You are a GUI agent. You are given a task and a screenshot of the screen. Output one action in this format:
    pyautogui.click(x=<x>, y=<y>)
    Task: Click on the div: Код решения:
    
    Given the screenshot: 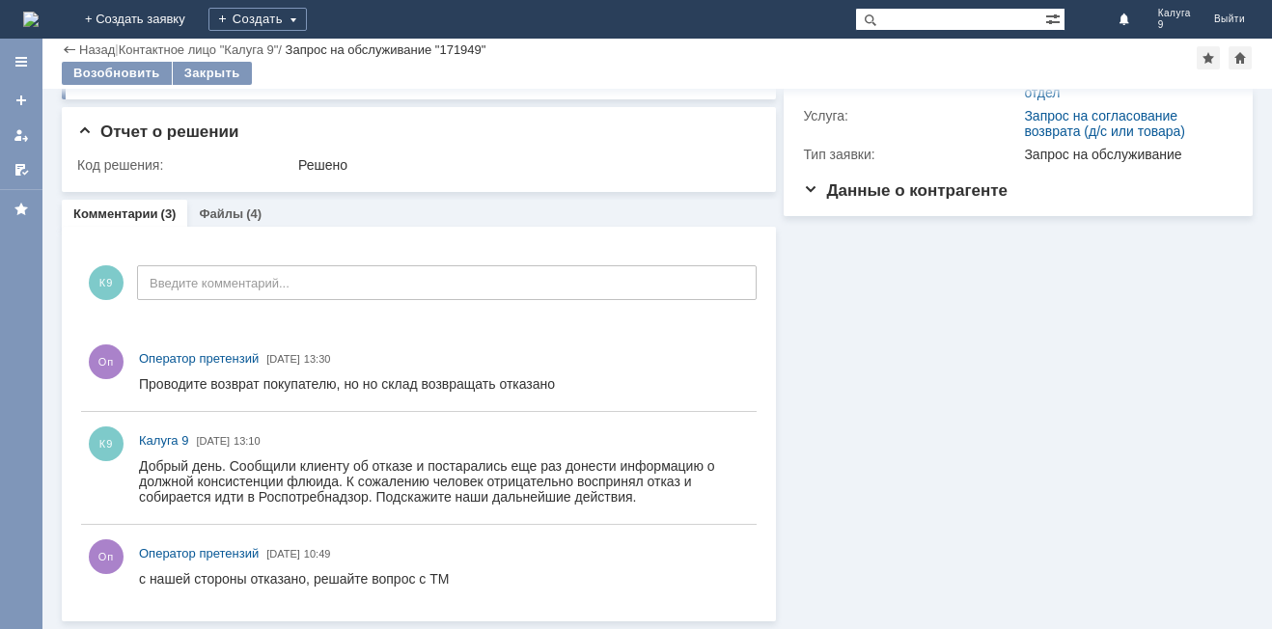 What is the action you would take?
    pyautogui.click(x=185, y=165)
    